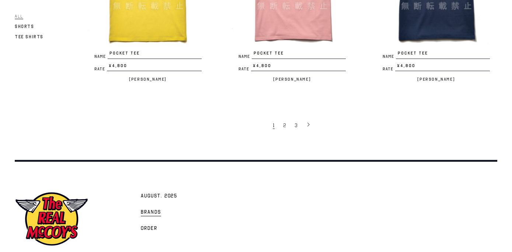 This screenshot has height=252, width=512. I want to click on span: All, so click(19, 16).